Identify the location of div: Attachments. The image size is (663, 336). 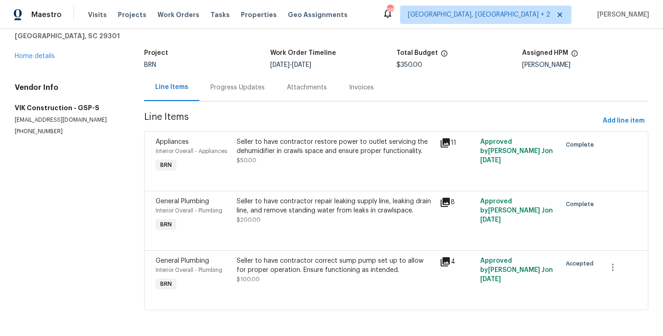
(307, 87).